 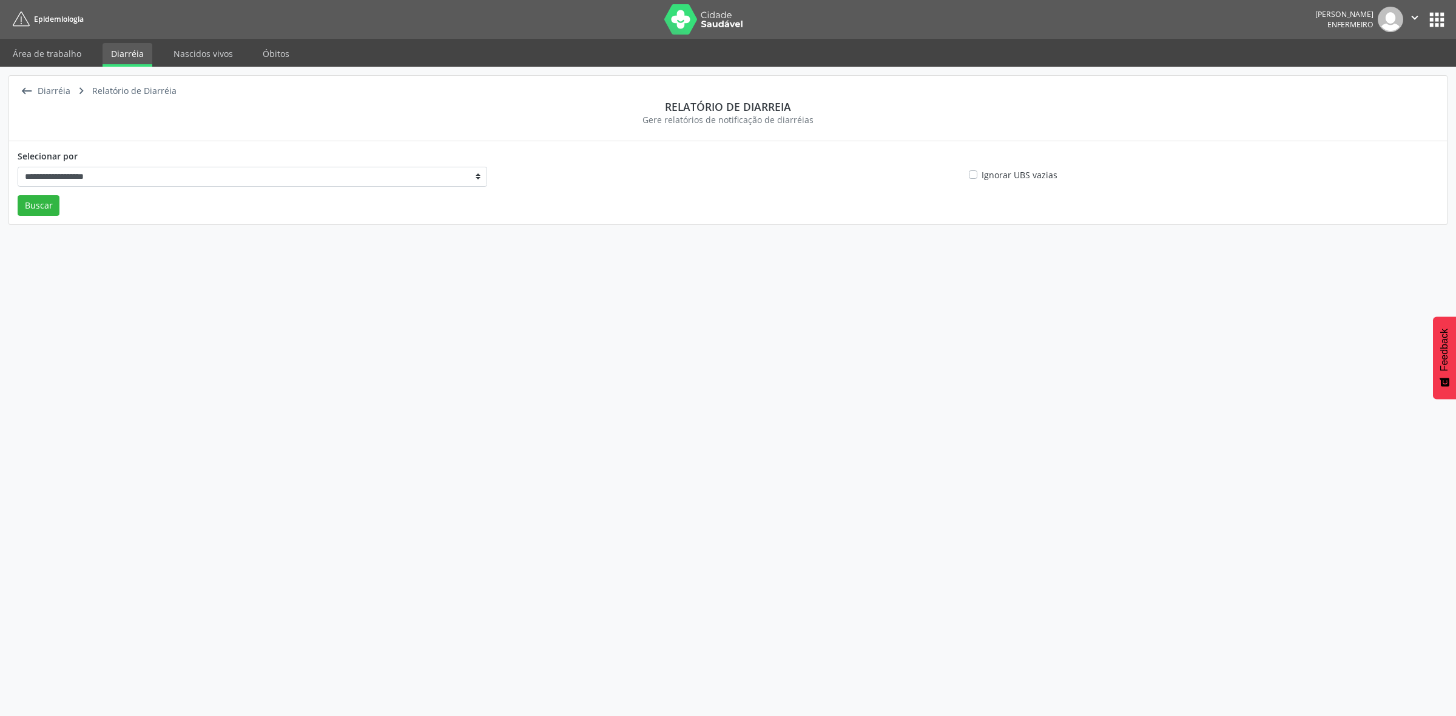 I want to click on a: Nascidos vivos, so click(x=203, y=53).